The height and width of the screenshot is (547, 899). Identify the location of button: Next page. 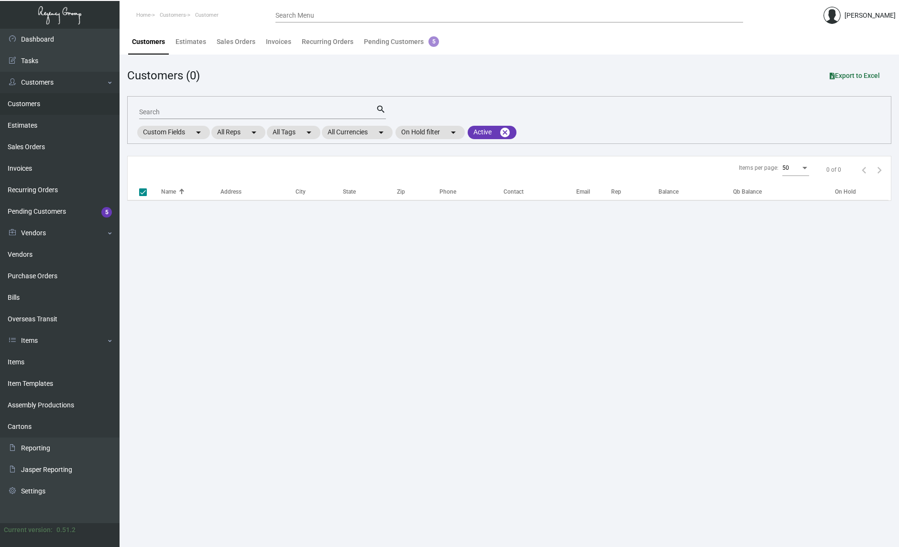
(880, 170).